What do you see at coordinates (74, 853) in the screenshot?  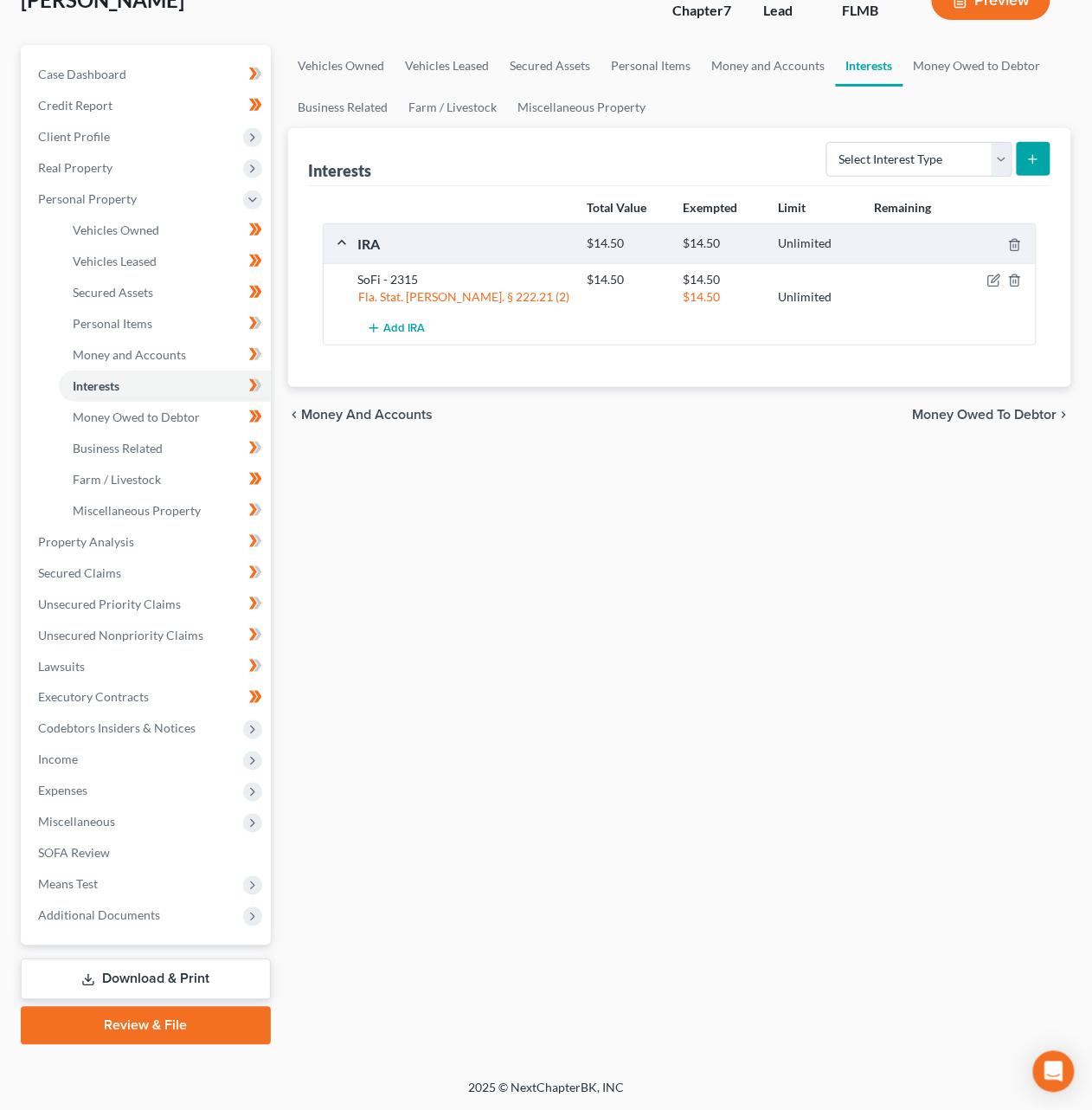 I see `span: SOFA Review` at bounding box center [74, 853].